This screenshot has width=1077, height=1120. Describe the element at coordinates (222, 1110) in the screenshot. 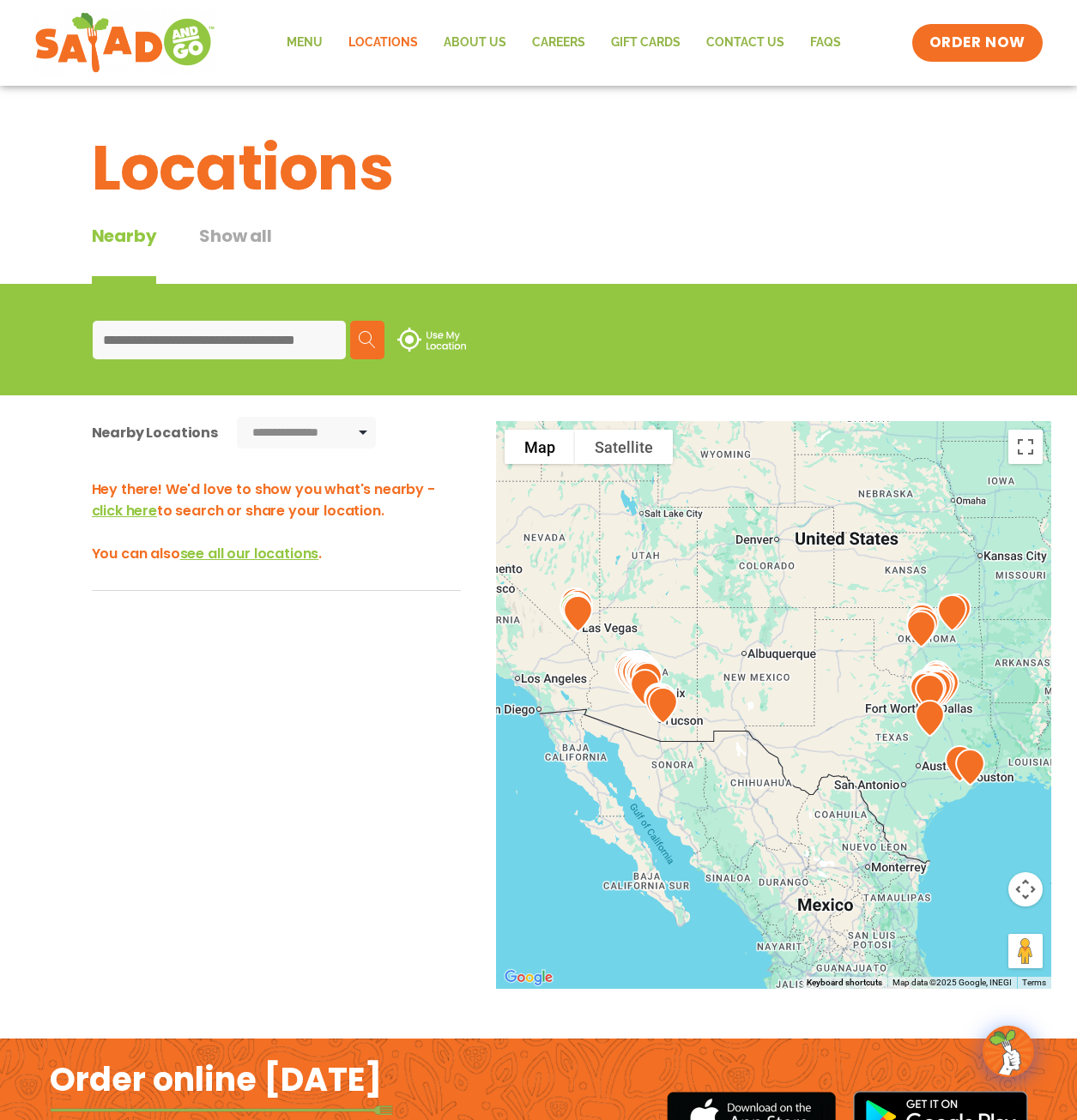

I see `img: fork` at that location.